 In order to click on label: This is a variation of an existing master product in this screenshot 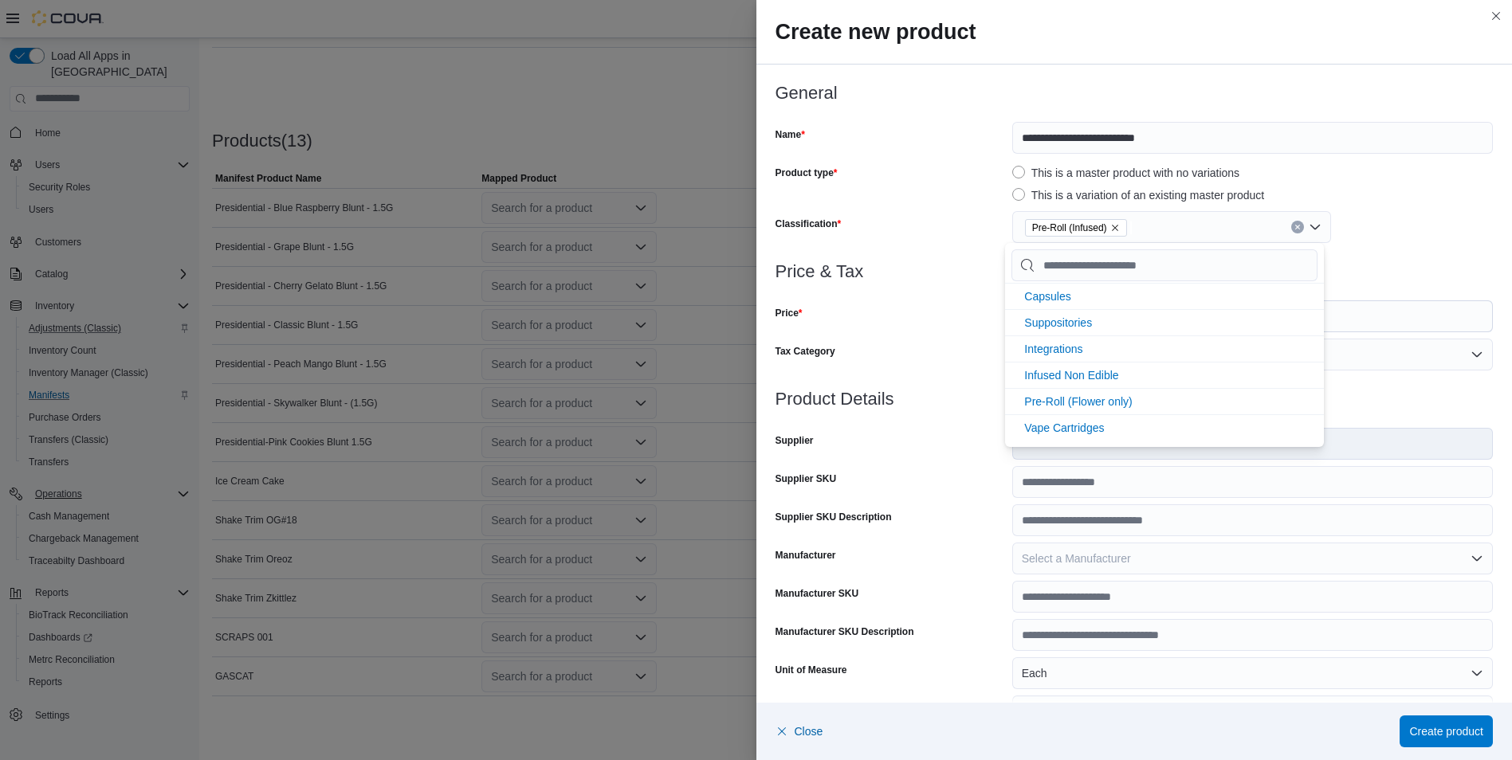, I will do `click(1138, 195)`.